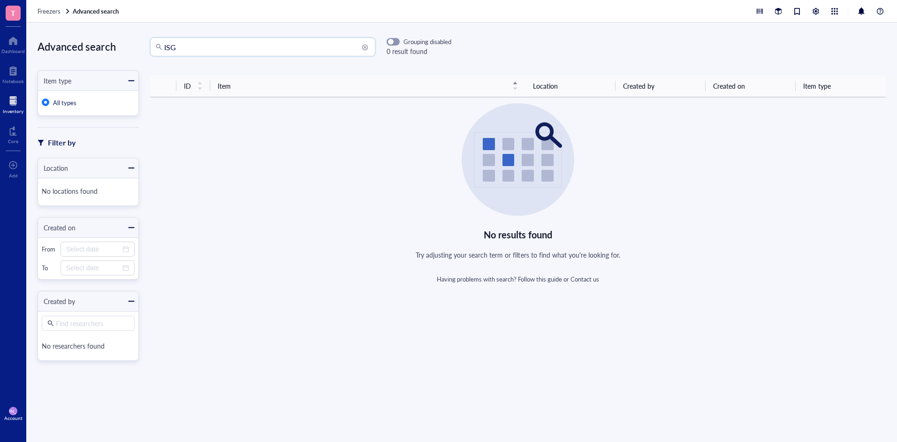  What do you see at coordinates (13, 51) in the screenshot?
I see `div: Dashboard` at bounding box center [13, 51].